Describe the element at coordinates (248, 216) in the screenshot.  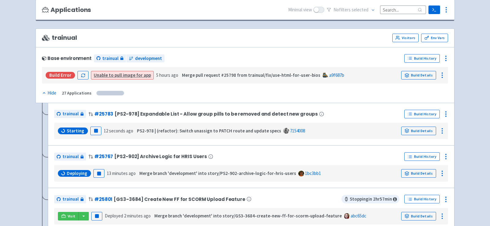
I see `strong: Merge branch 'development' into story/GS3-3684-create-new-ff-for-scorm-upload-feature` at that location.